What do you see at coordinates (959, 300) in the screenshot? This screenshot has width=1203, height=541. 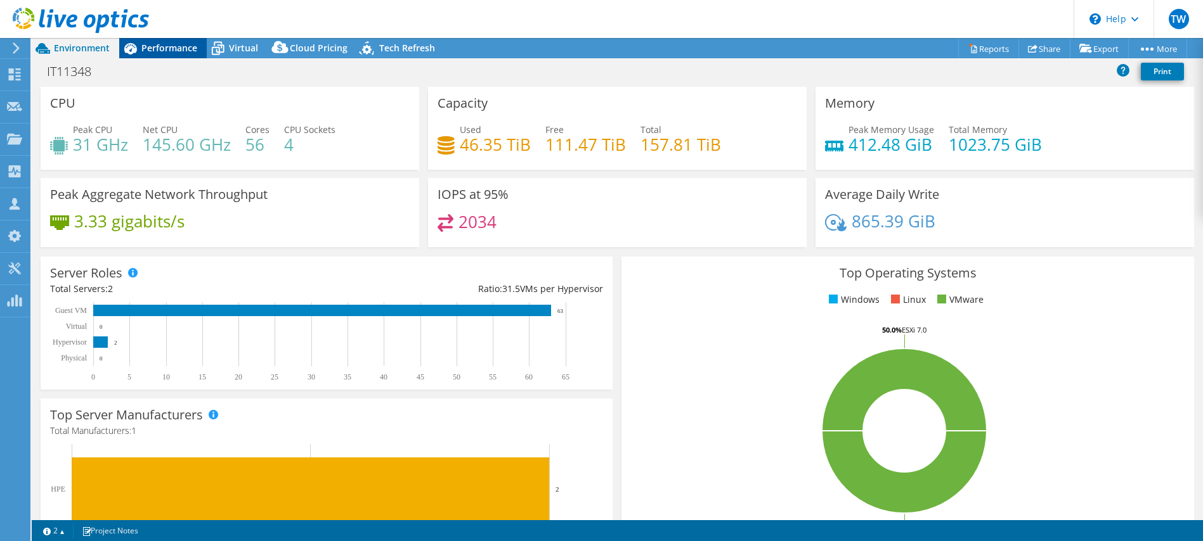 I see `li: VMware` at bounding box center [959, 300].